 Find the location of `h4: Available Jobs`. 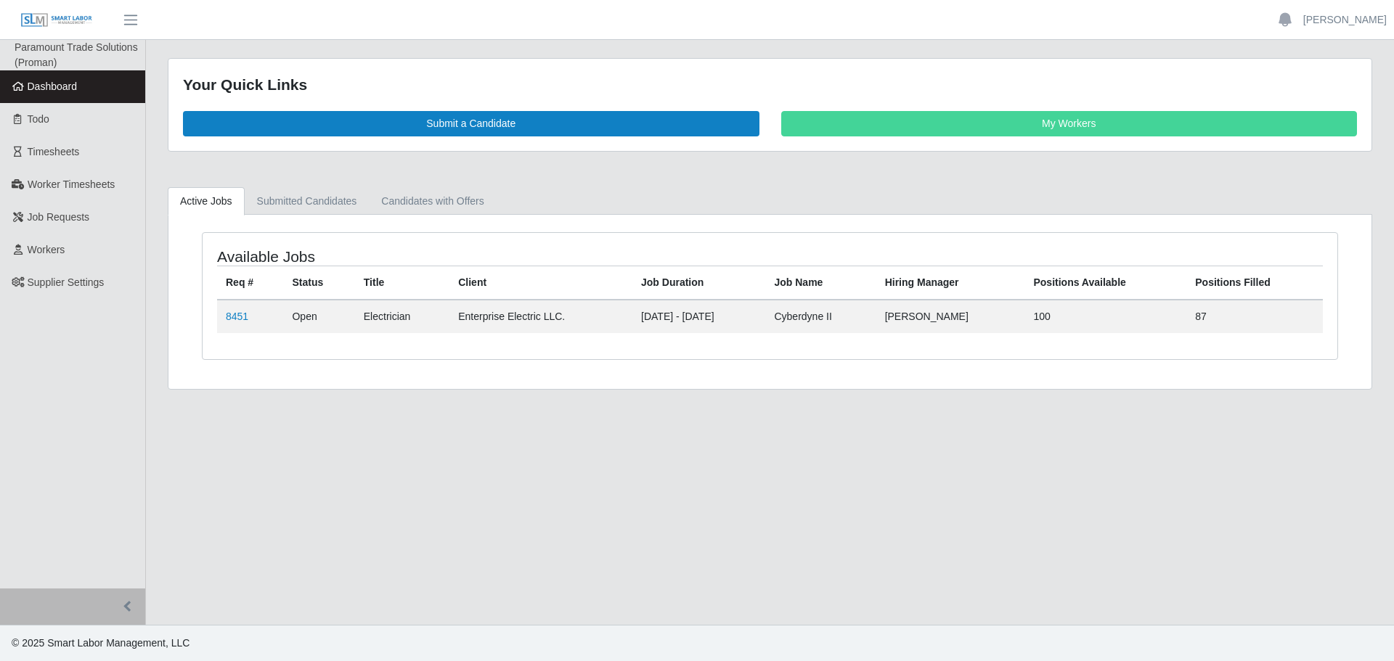

h4: Available Jobs is located at coordinates (441, 256).